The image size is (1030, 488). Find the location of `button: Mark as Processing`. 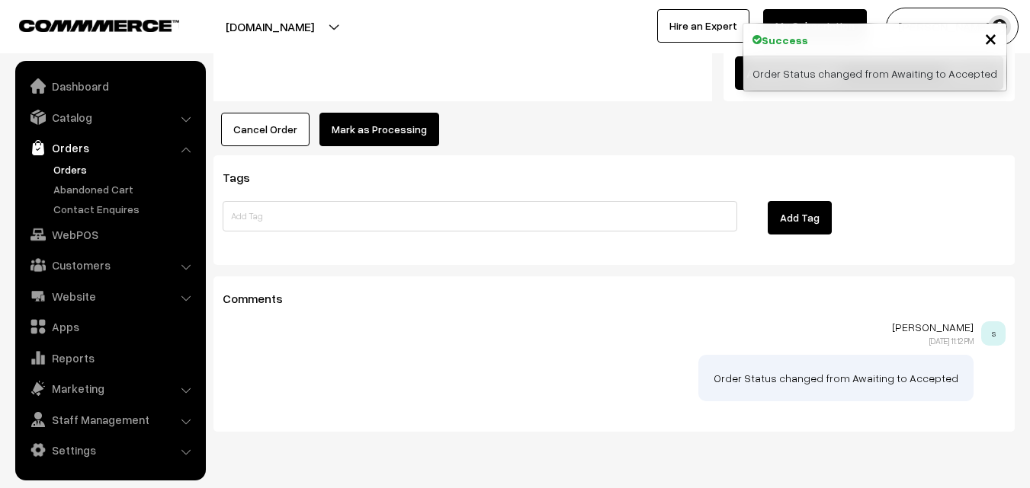

button: Mark as Processing is located at coordinates (379, 130).